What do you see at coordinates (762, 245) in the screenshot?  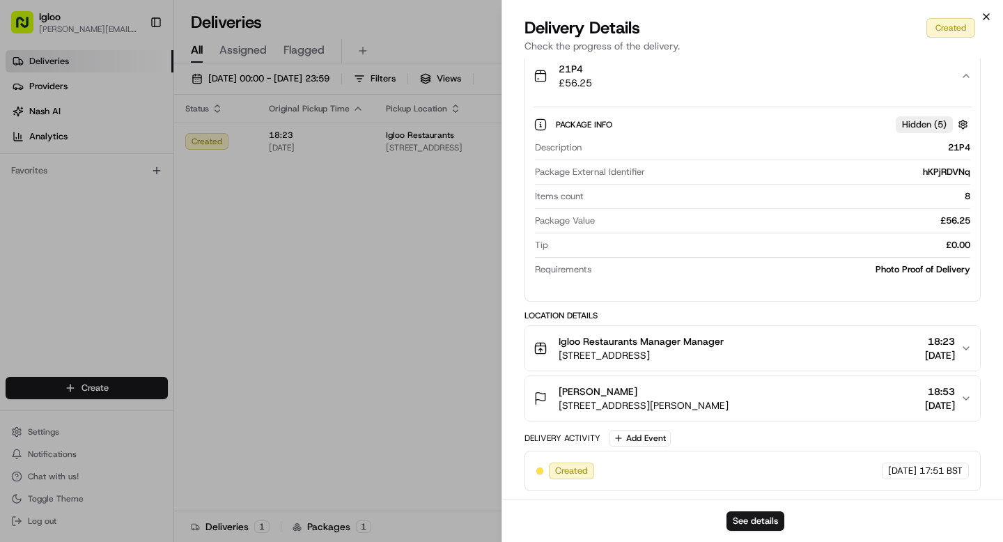 I see `div: £0.00` at bounding box center [762, 245].